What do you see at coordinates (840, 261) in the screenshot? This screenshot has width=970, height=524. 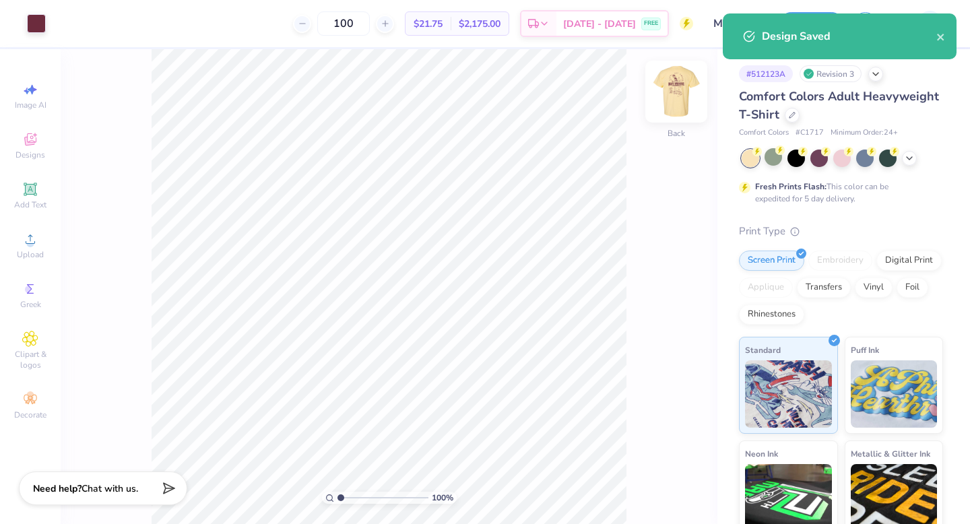 I see `div: Embroidery` at bounding box center [840, 261].